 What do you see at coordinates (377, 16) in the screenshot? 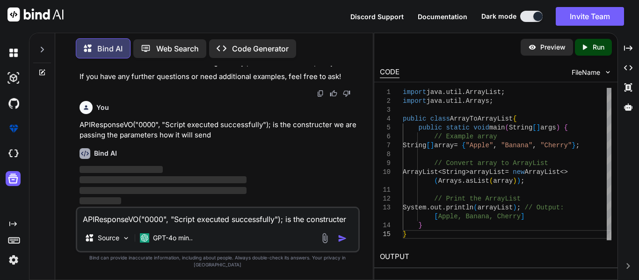
I see `button: Discord Support` at bounding box center [377, 16].